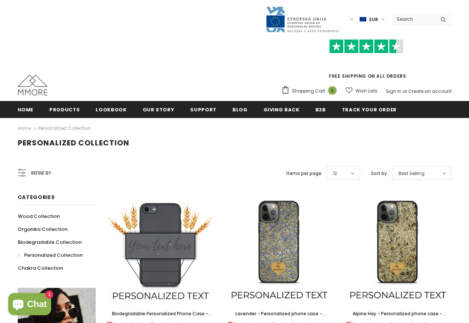 This screenshot has width=469, height=323. Describe the element at coordinates (366, 61) in the screenshot. I see `span: FREE SHIPPING ON ALL ORDERS` at that location.